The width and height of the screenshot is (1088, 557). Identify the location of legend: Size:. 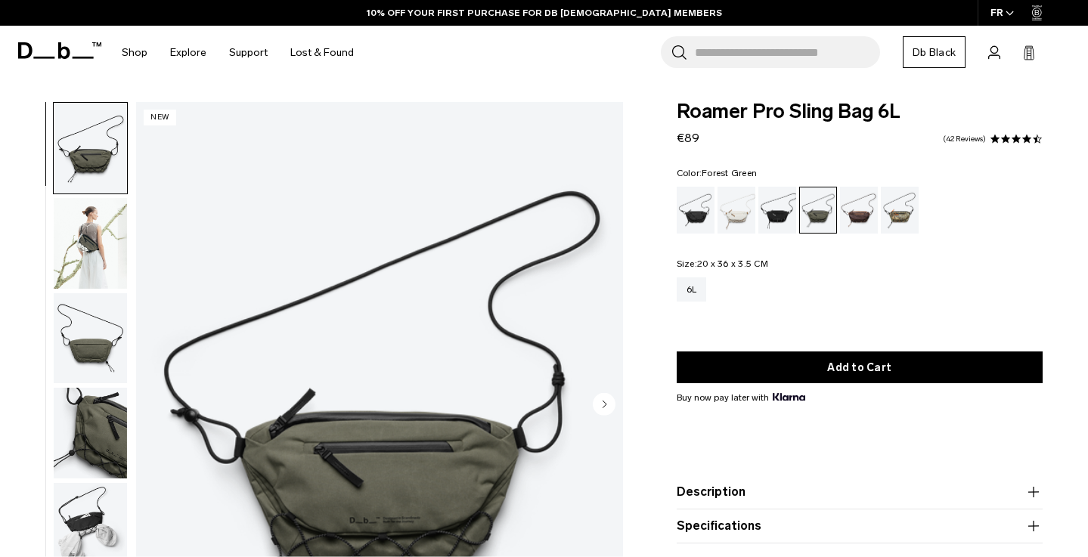
(722, 264).